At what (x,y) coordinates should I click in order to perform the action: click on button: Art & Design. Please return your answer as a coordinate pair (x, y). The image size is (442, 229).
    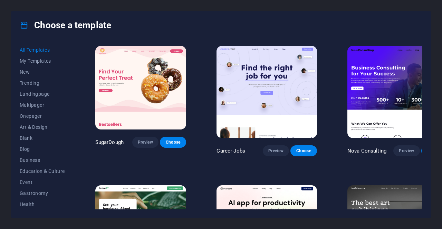
    Looking at the image, I should click on (42, 127).